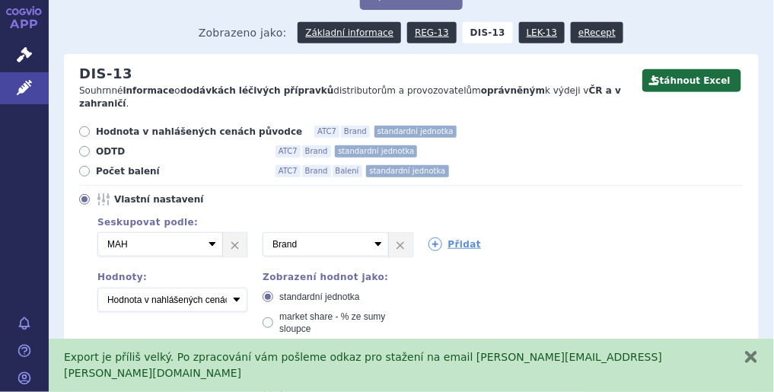 The image size is (774, 392). What do you see at coordinates (413, 222) in the screenshot?
I see `div: Seskupovat podle:` at bounding box center [413, 222].